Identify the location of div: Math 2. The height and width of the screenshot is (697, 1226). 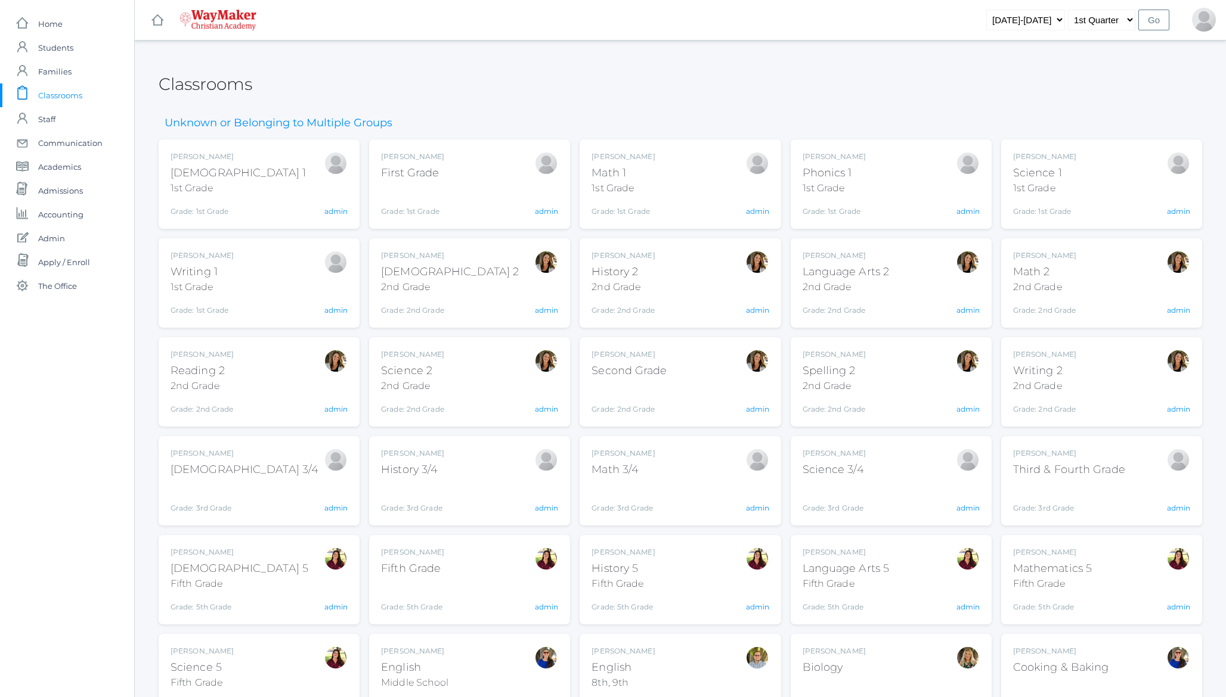
(1044, 272).